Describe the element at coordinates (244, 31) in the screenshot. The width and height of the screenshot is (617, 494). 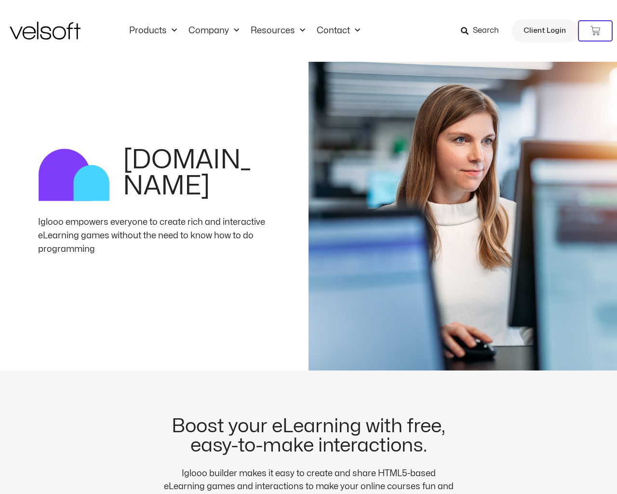
I see `nav: Menu` at that location.